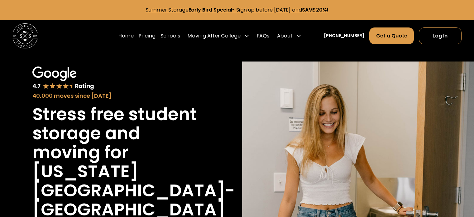 The height and width of the screenshot is (217, 474). Describe the element at coordinates (147, 36) in the screenshot. I see `a: Pricing` at that location.